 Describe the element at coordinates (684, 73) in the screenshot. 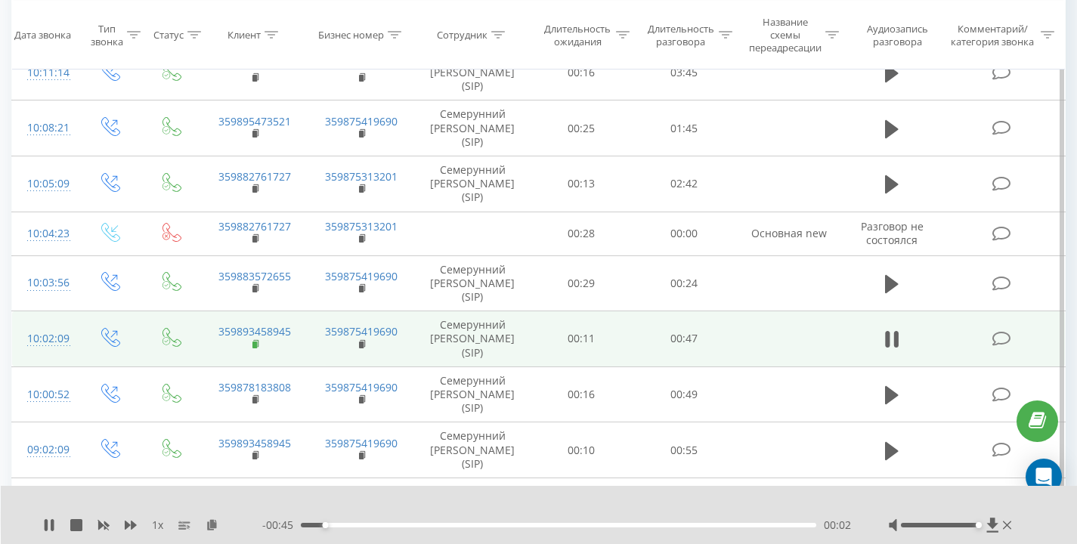

I see `td: 03:45` at that location.